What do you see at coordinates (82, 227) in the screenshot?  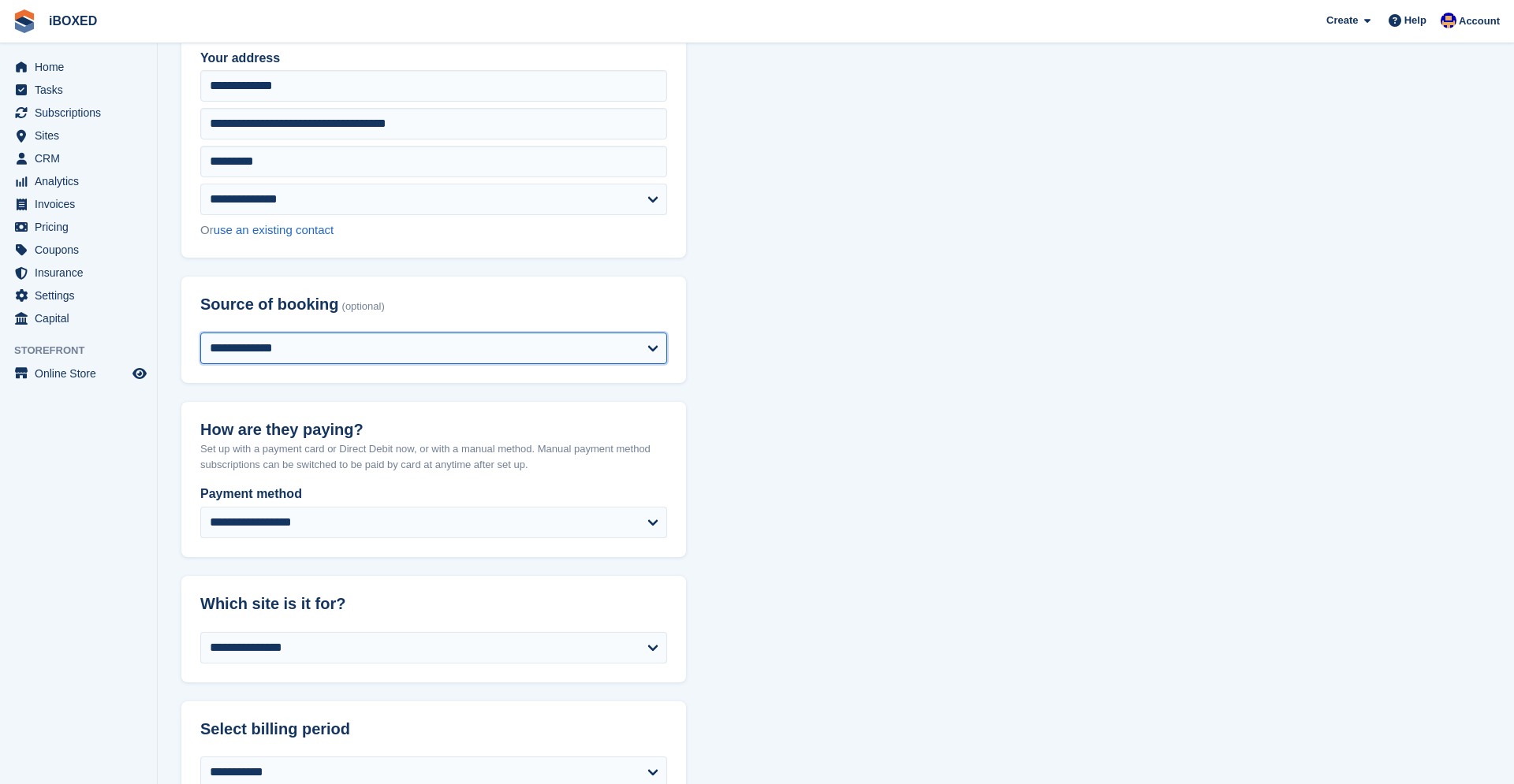 I see `span: Pricing` at bounding box center [82, 227].